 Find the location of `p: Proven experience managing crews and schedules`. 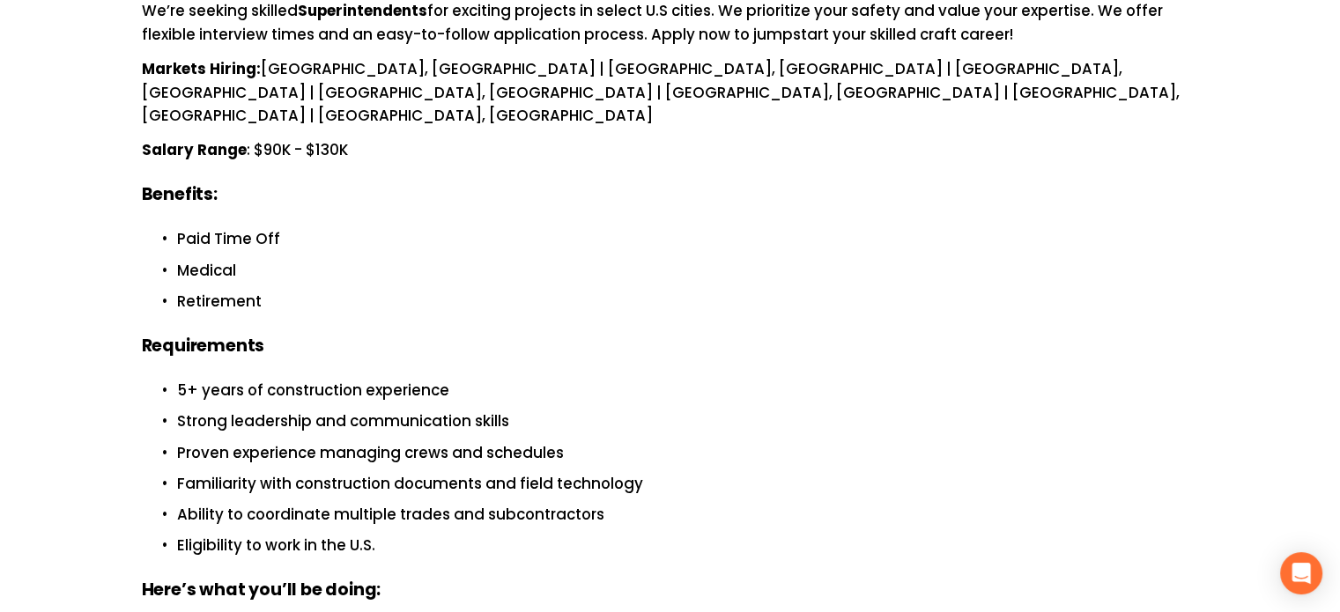

p: Proven experience managing crews and schedules is located at coordinates (688, 453).